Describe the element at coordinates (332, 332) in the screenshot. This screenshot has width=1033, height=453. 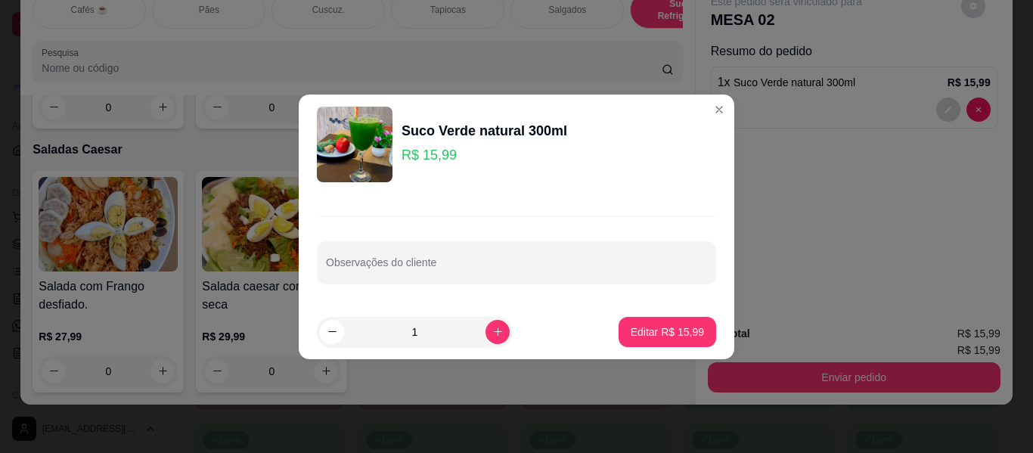
I see `button: decrease-product-quantity` at that location.